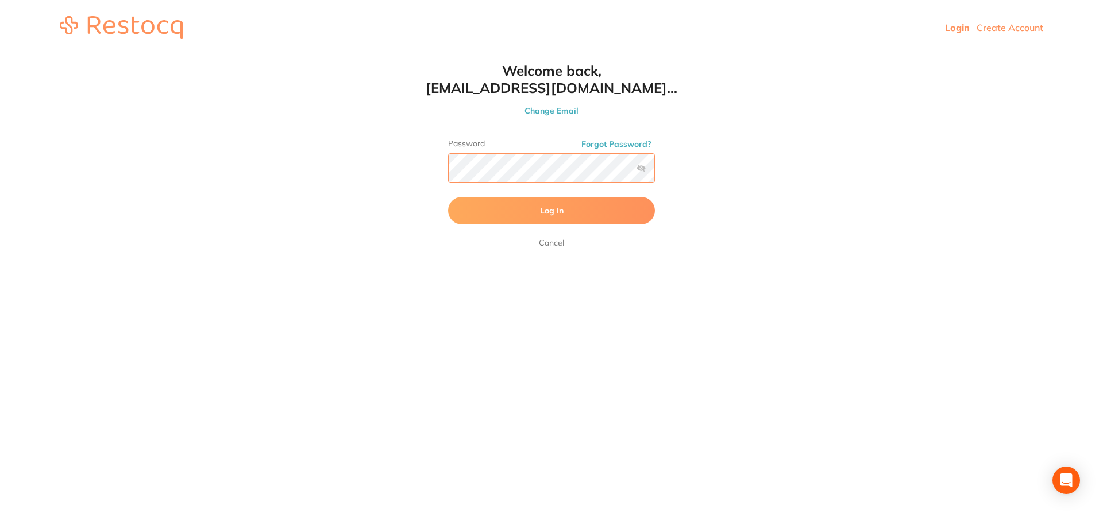 Image resolution: width=1103 pixels, height=517 pixels. Describe the element at coordinates (957, 28) in the screenshot. I see `a: Login` at that location.